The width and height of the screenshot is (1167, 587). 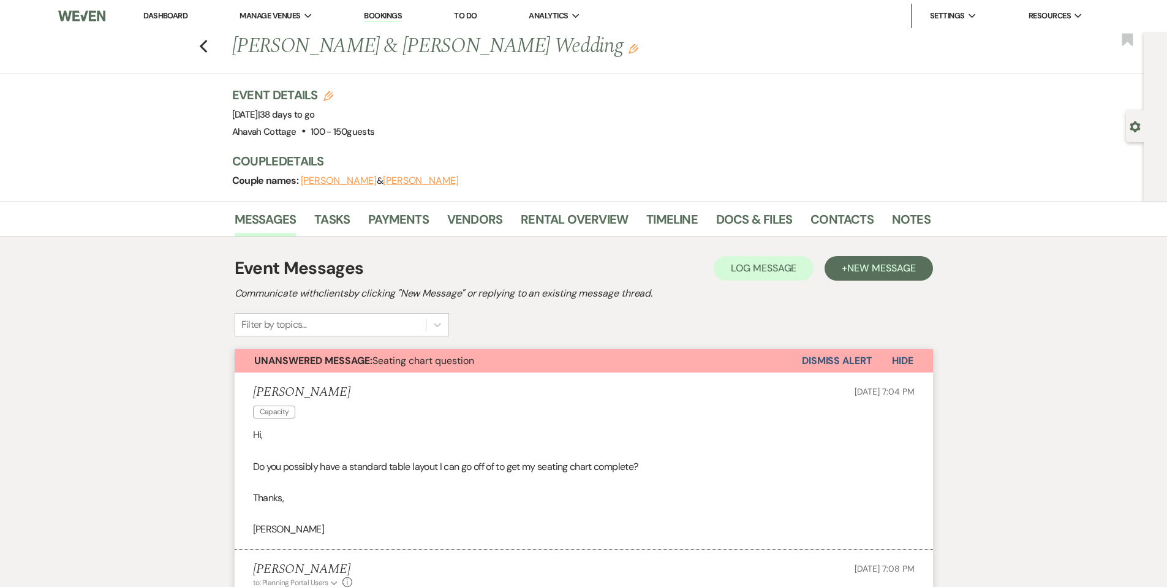 What do you see at coordinates (475, 223) in the screenshot?
I see `a: Vendors` at bounding box center [475, 223].